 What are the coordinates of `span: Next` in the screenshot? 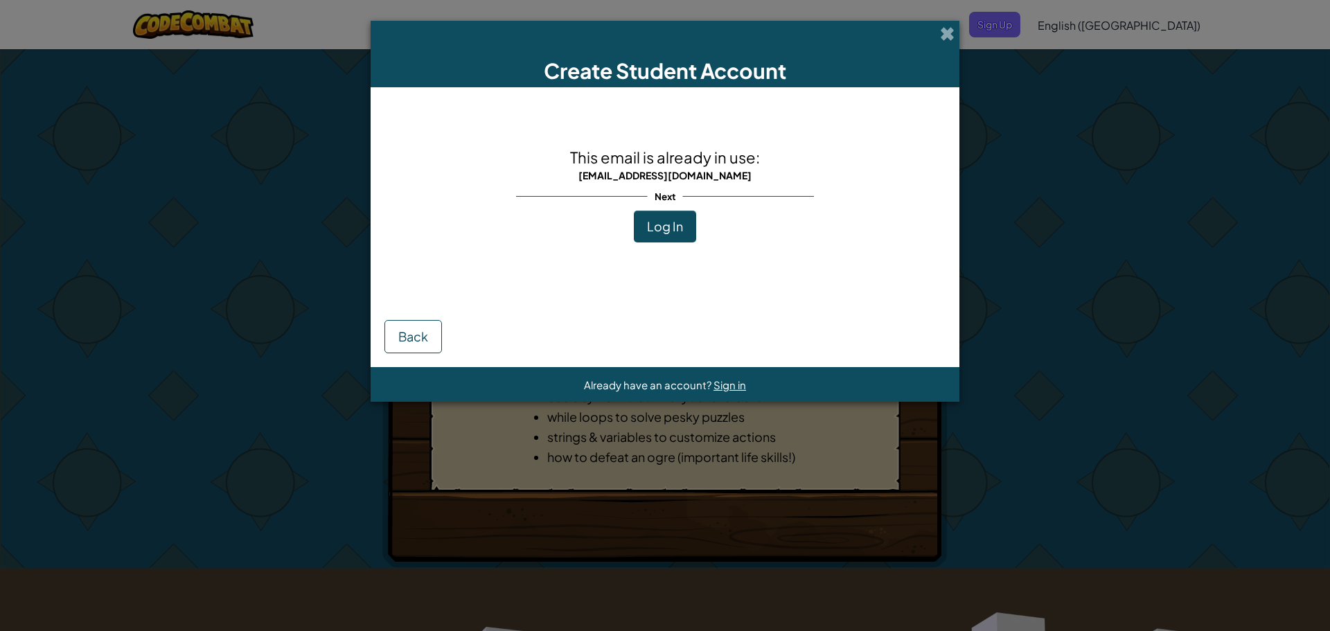 It's located at (665, 196).